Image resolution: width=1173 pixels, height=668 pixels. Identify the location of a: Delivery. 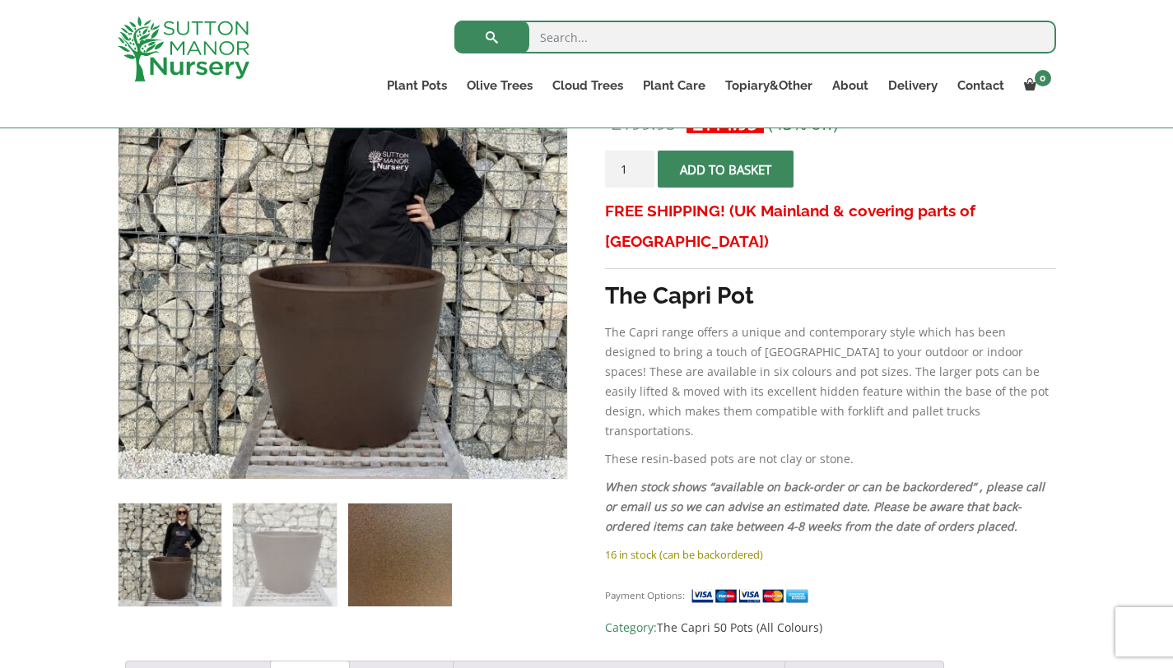
(913, 86).